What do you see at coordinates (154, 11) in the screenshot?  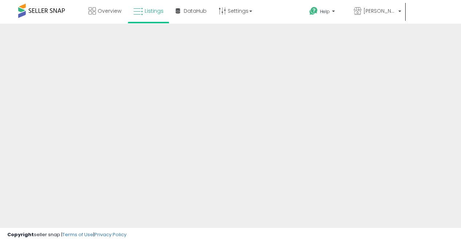 I see `span: Listings` at bounding box center [154, 11].